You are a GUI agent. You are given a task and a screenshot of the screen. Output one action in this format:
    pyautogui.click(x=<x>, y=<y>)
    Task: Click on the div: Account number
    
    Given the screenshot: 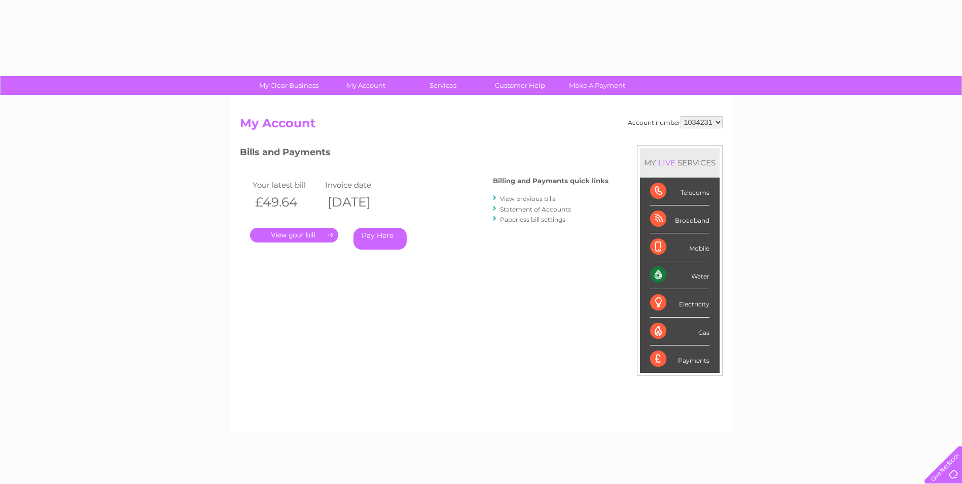 What is the action you would take?
    pyautogui.click(x=675, y=122)
    